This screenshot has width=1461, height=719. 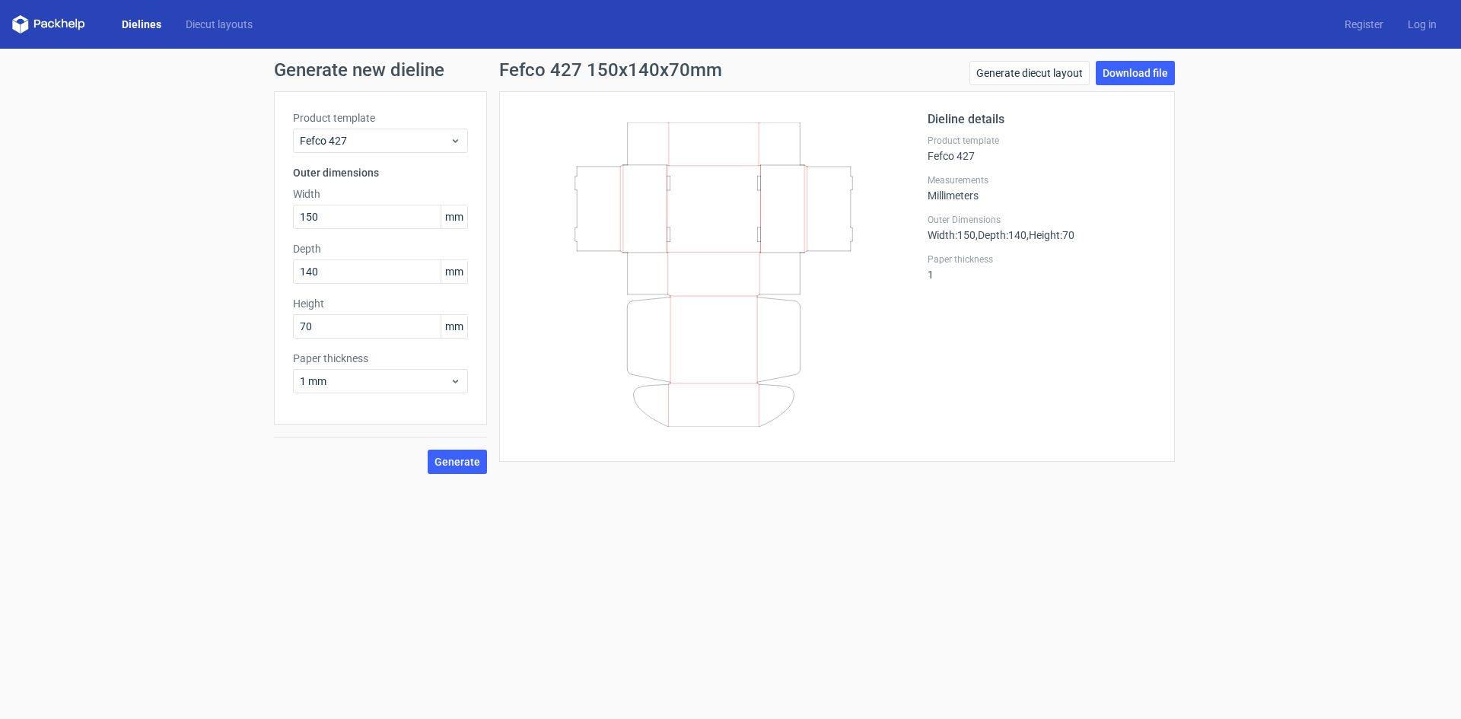 What do you see at coordinates (1042, 119) in the screenshot?
I see `h2: Dieline details` at bounding box center [1042, 119].